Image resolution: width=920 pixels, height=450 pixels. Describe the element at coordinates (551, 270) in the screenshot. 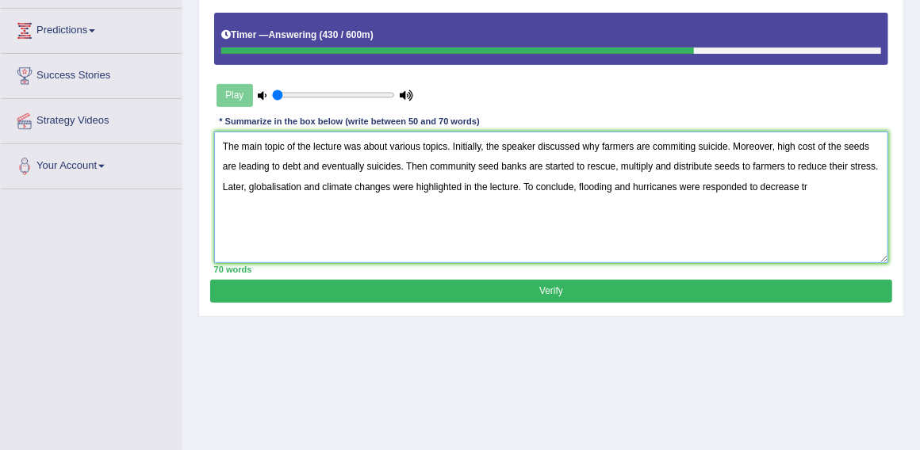

I see `div: 70 words` at that location.